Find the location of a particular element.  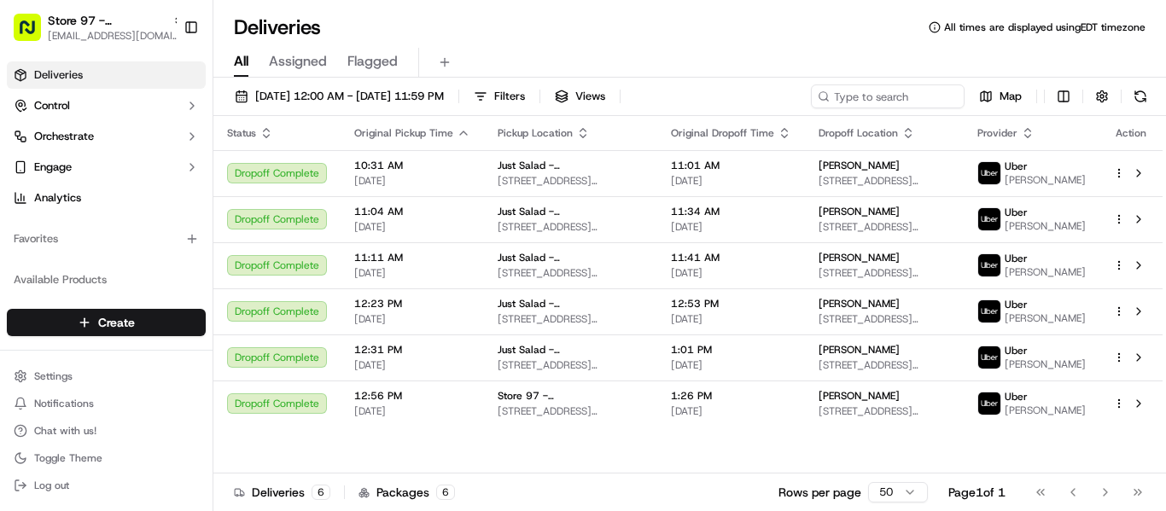

button: Control is located at coordinates (106, 106).